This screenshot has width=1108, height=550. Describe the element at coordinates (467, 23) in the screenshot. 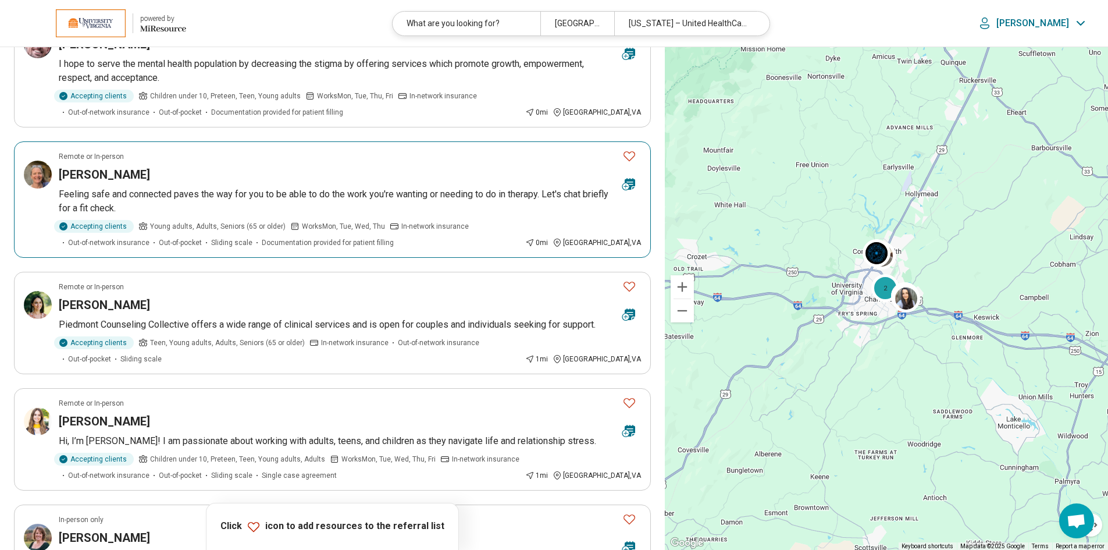

I see `div: What are you looking for?` at that location.